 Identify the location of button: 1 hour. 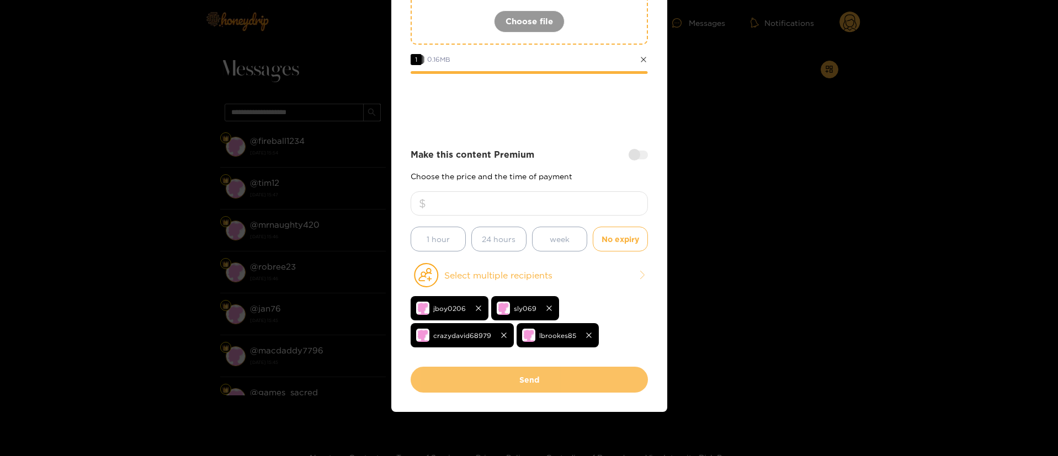
(438, 239).